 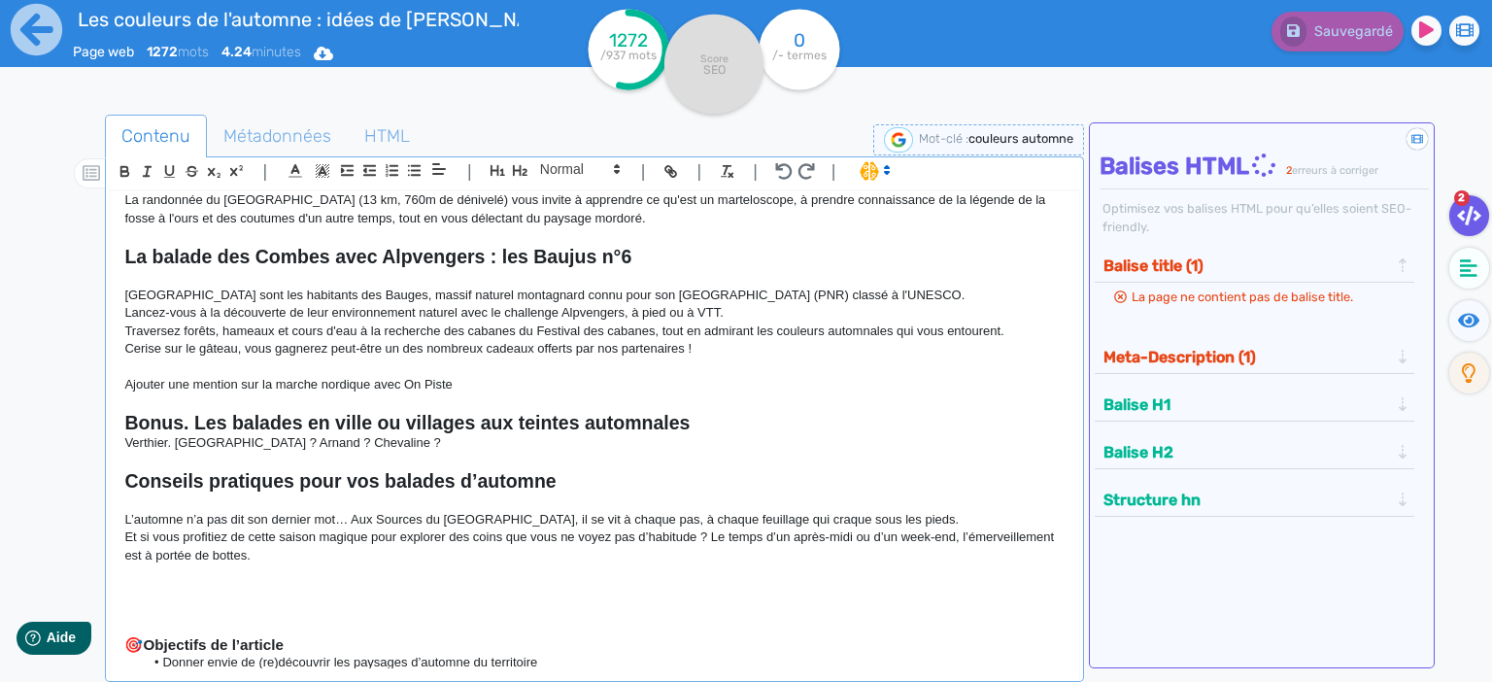 I want to click on img: google-serp-logo.png, so click(x=899, y=140).